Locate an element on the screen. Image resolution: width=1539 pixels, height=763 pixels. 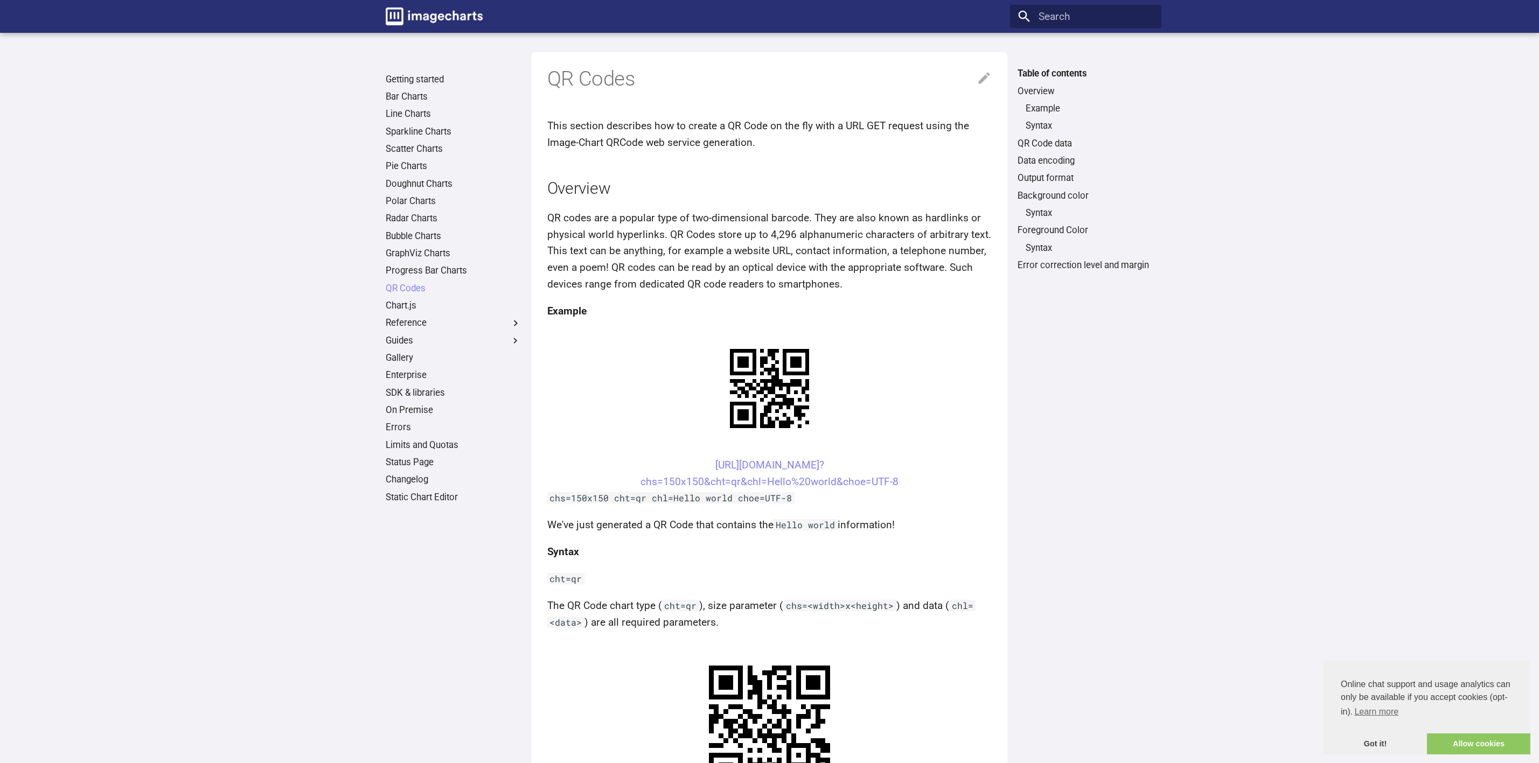
h4: Syntax is located at coordinates (770, 552).